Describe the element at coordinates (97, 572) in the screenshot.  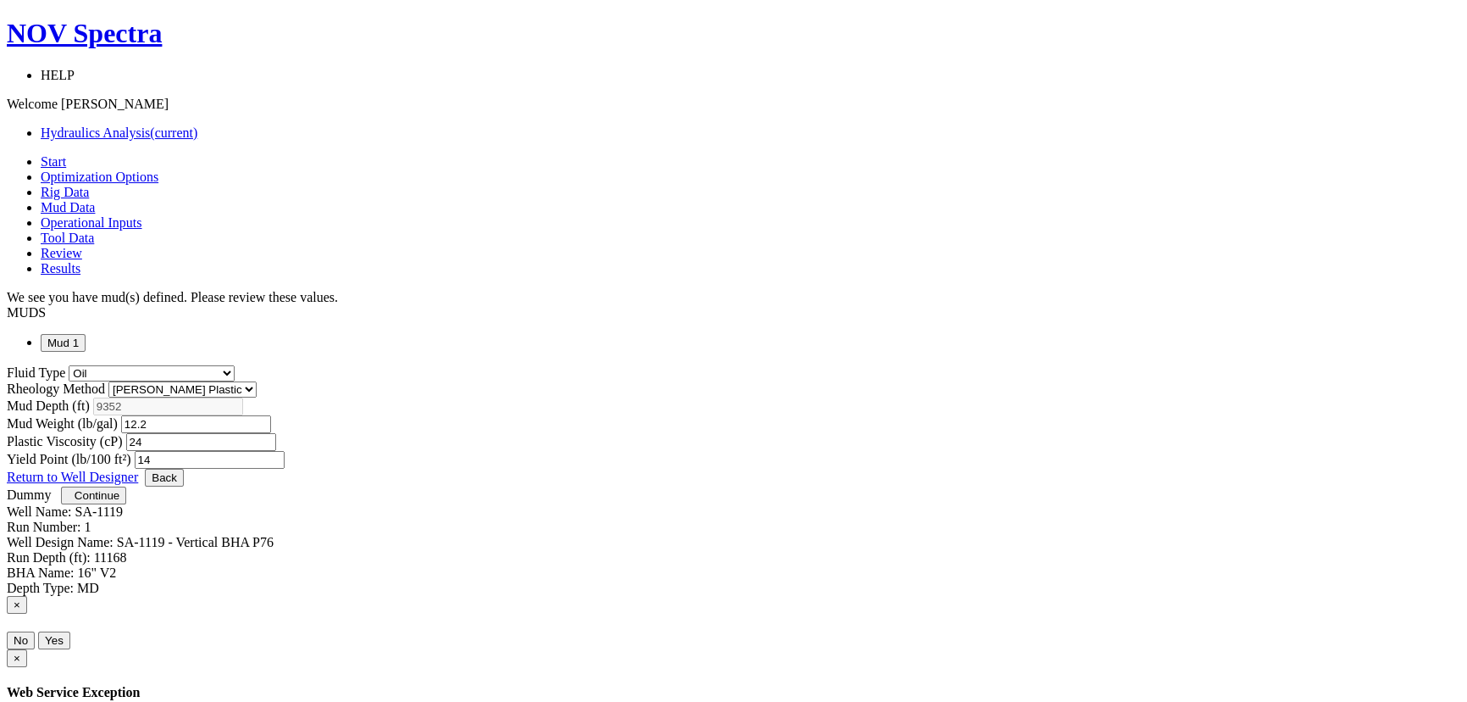
I see `label: 16" V2` at that location.